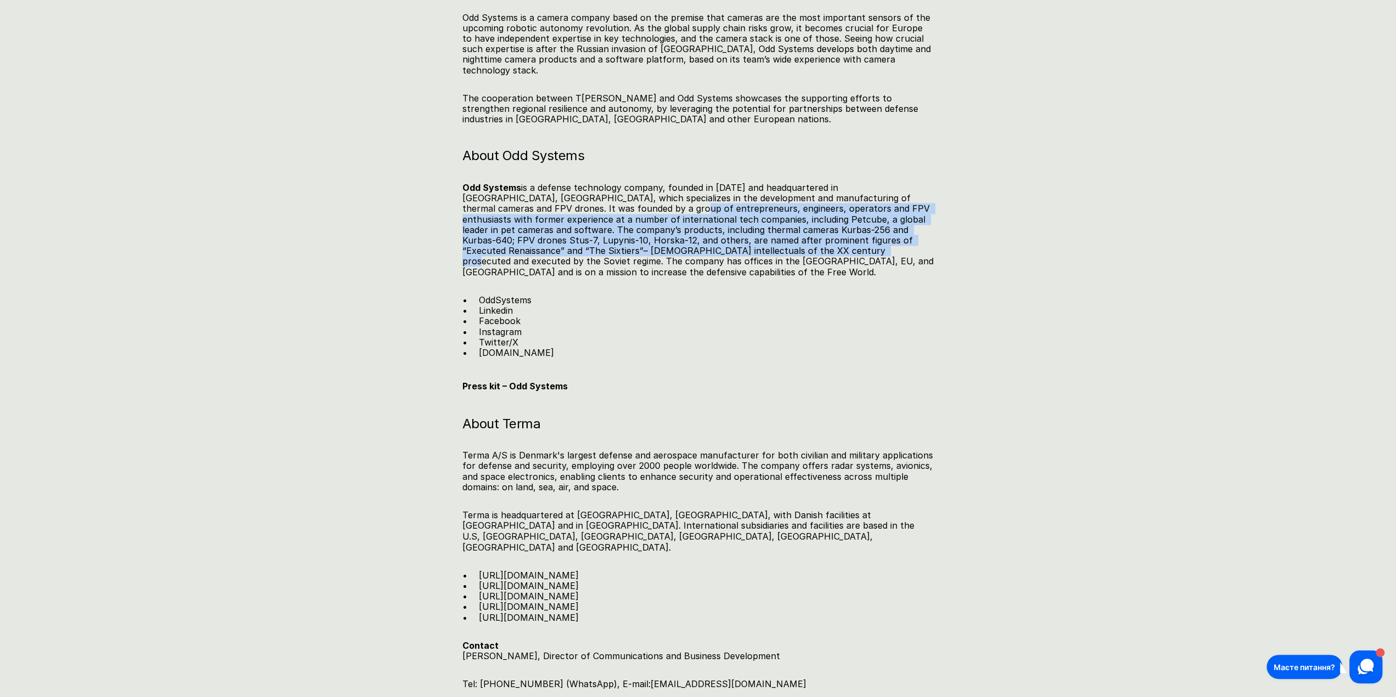  What do you see at coordinates (698, 44) in the screenshot?
I see `p: Odd Systems is a camera company based on the premise that cameras are the most important sensors ...` at bounding box center [698, 44].